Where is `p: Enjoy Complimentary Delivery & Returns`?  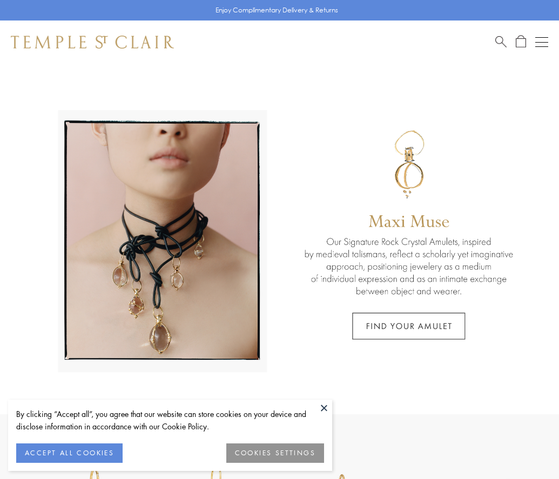
p: Enjoy Complimentary Delivery & Returns is located at coordinates (276, 10).